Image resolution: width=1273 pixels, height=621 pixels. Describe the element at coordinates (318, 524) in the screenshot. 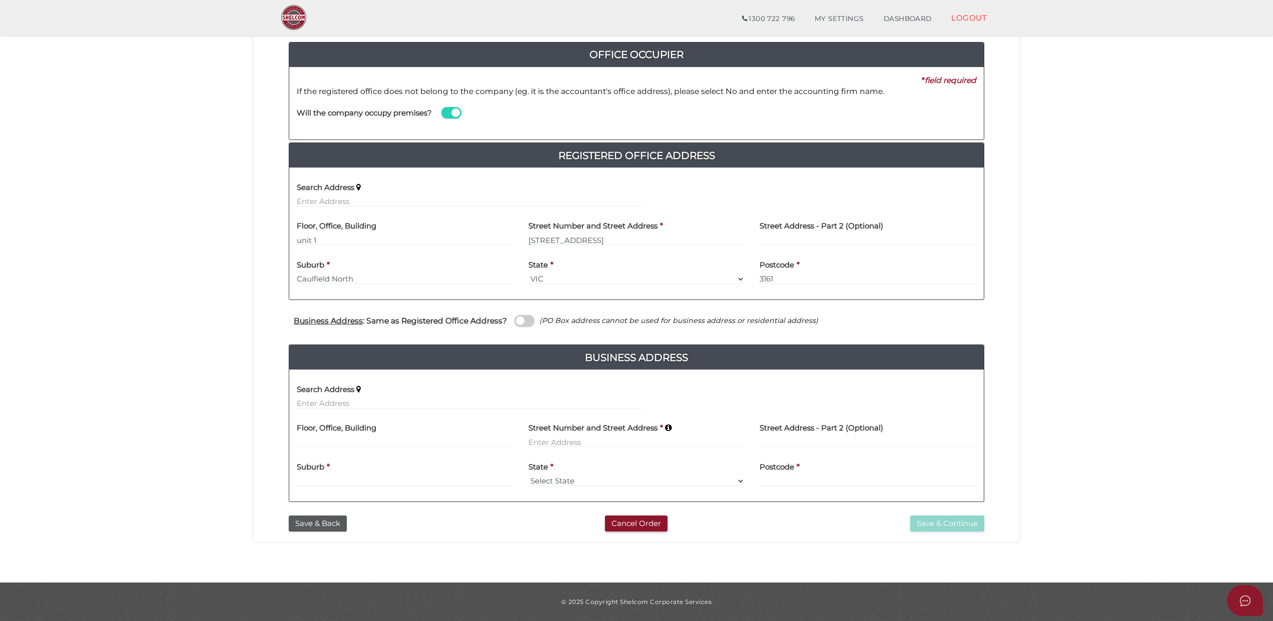

I see `button: Save & Back` at that location.